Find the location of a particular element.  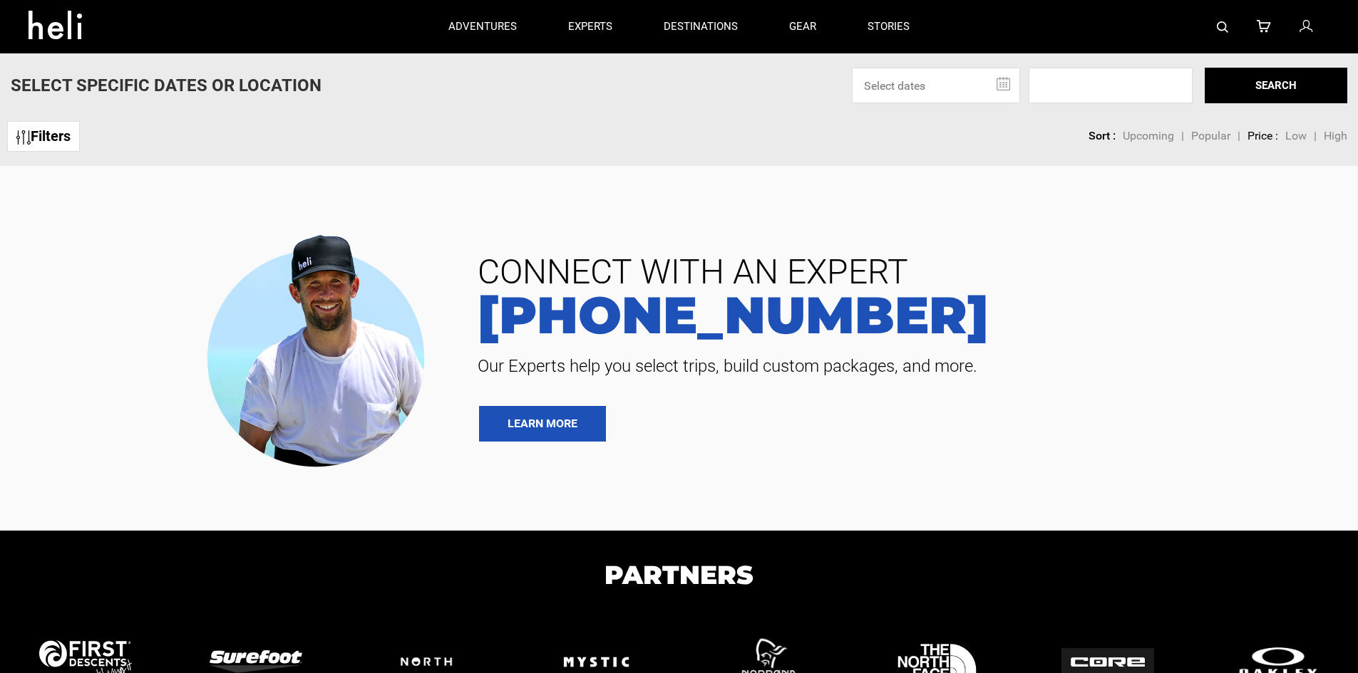

span: High is located at coordinates (1335, 135).